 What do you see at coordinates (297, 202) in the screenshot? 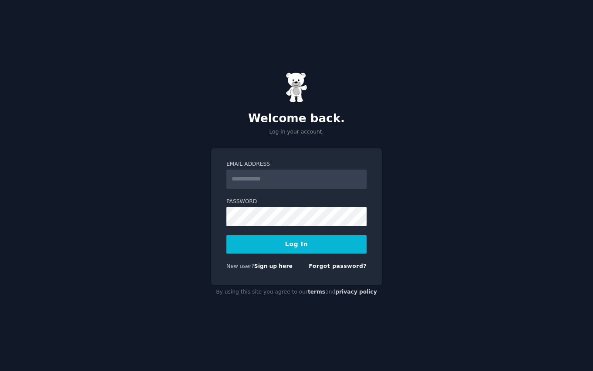
I see `label: Password` at bounding box center [297, 202].